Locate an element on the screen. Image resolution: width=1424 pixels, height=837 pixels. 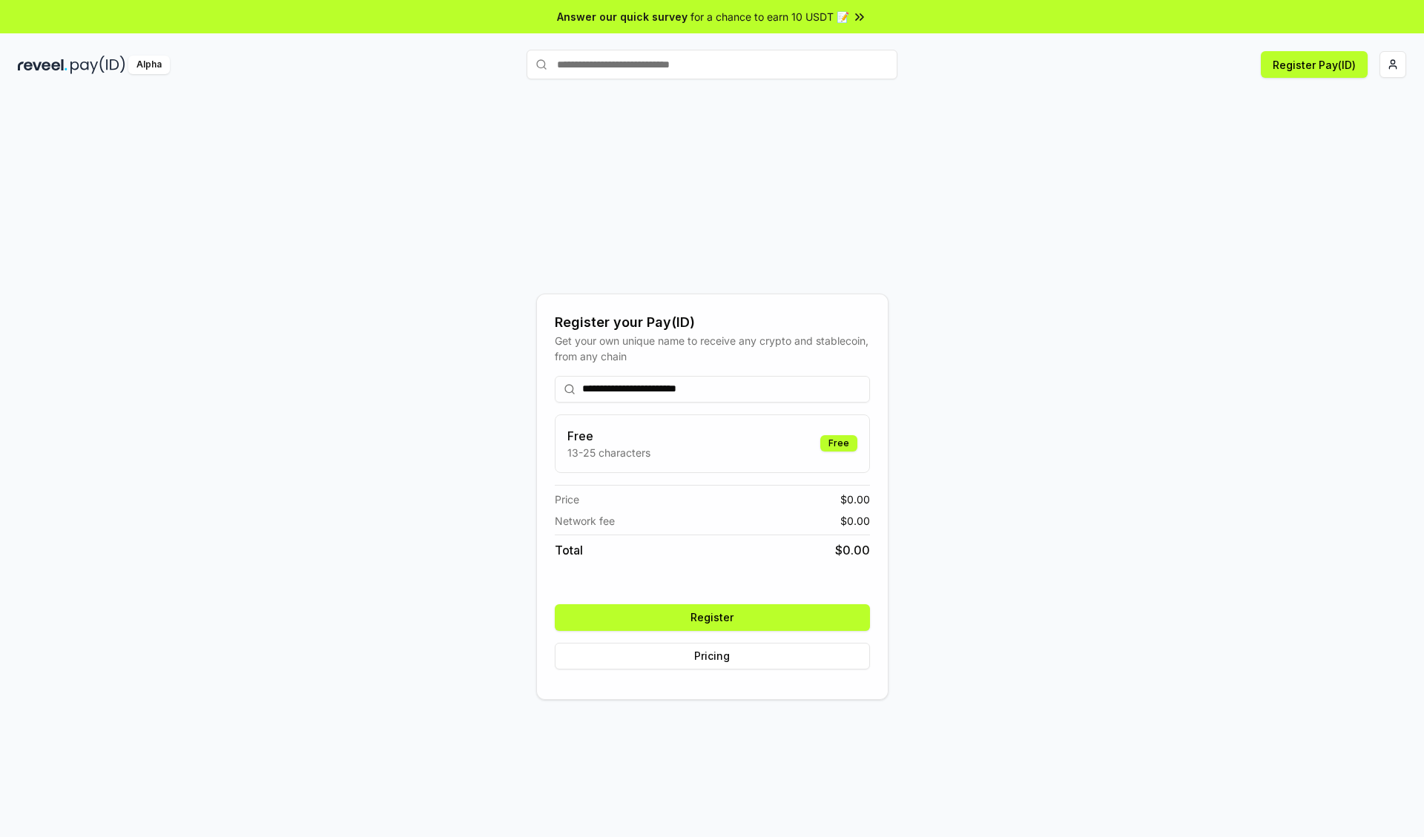
span: Total is located at coordinates (569, 550).